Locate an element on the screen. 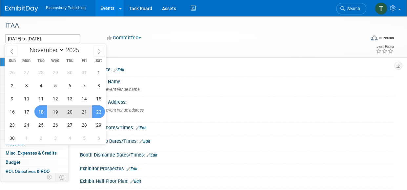 This screenshot has width=407, height=190. input: Year is located at coordinates (74, 50).